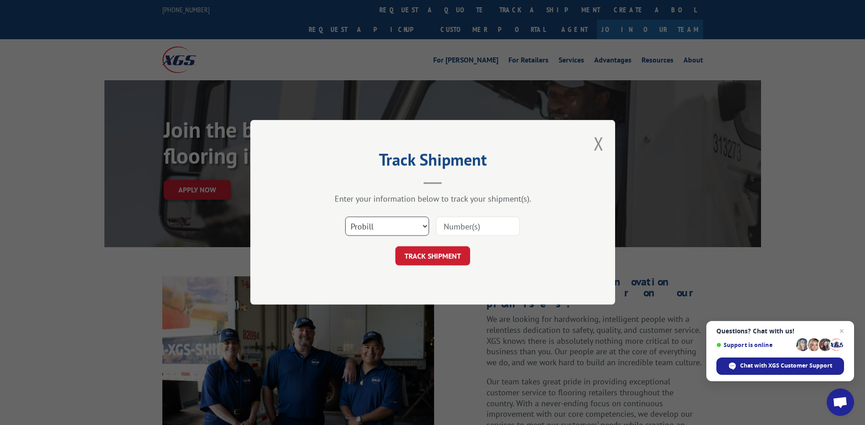  I want to click on span: Questions? Chat with us!, so click(780, 331).